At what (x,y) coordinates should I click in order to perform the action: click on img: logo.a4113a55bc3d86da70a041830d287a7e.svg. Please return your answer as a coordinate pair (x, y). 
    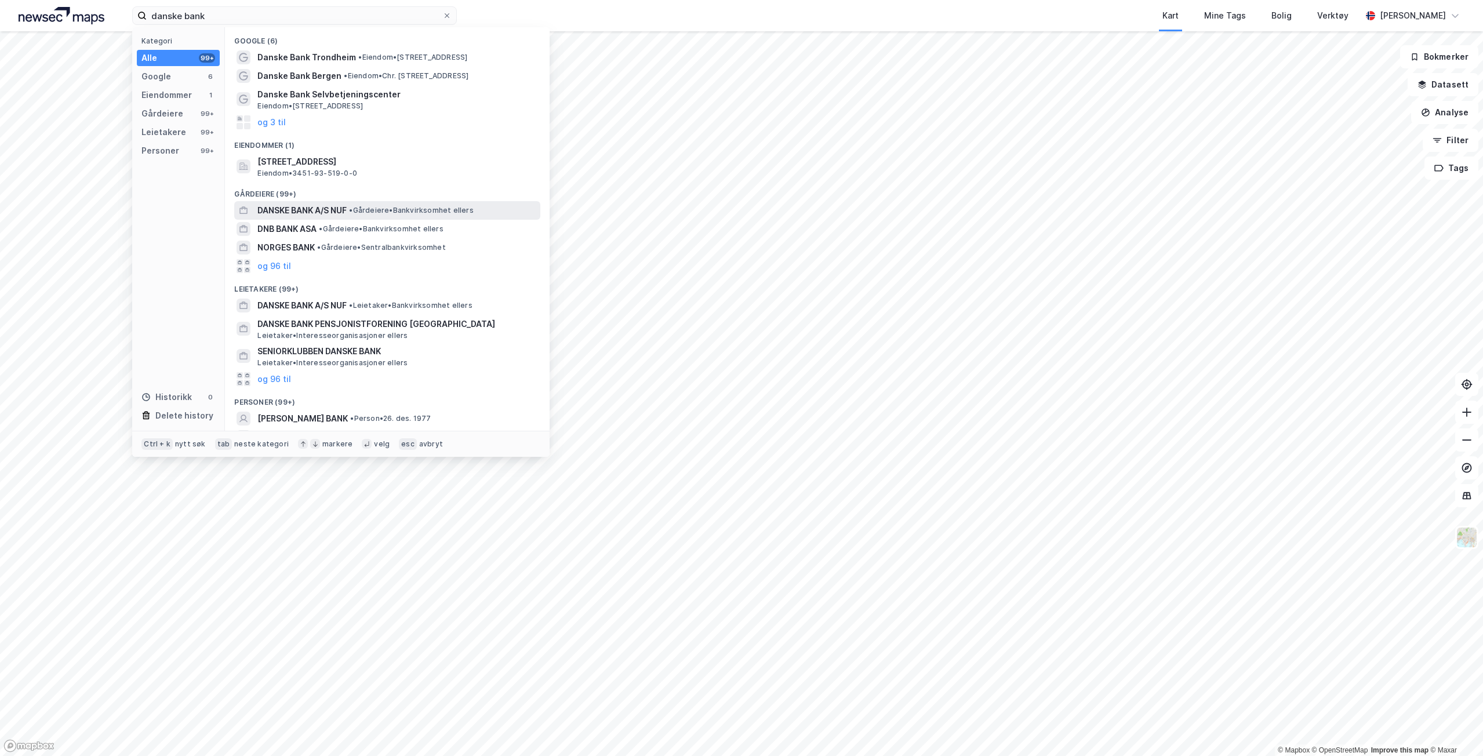
    Looking at the image, I should click on (61, 16).